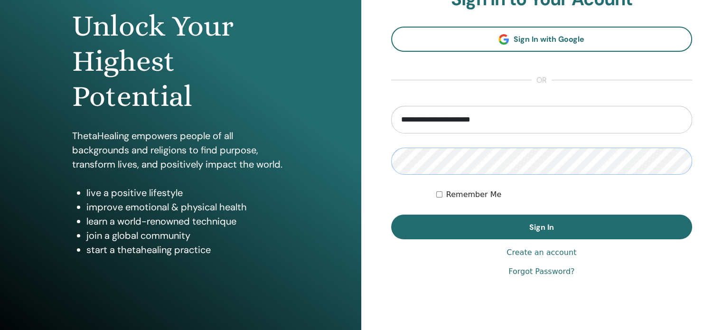 The width and height of the screenshot is (722, 330). What do you see at coordinates (548, 39) in the screenshot?
I see `span: Sign In with Google` at bounding box center [548, 39].